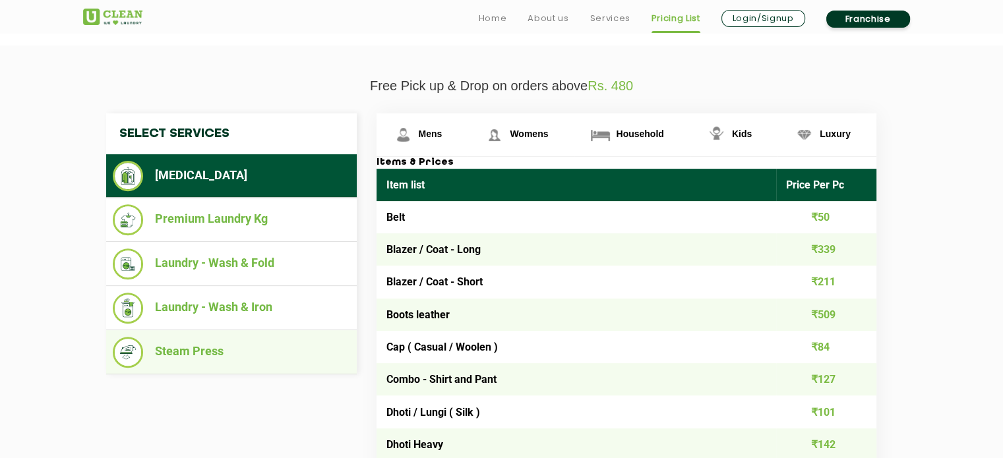 This screenshot has width=1003, height=458. What do you see at coordinates (576, 411) in the screenshot?
I see `td: Dhoti / Lungi ( Silk )` at bounding box center [576, 411].